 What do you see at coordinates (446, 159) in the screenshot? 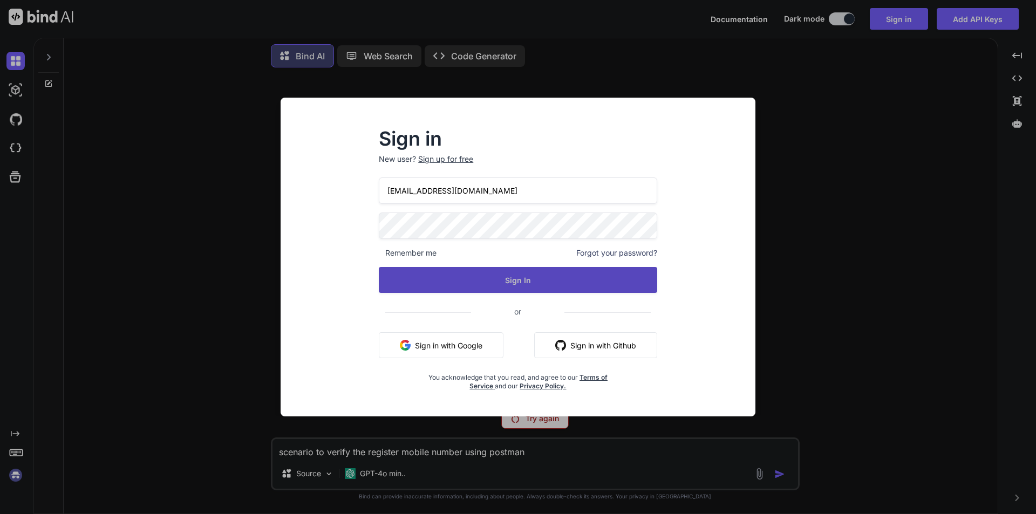
I see `div: Sign up for free` at bounding box center [446, 159].